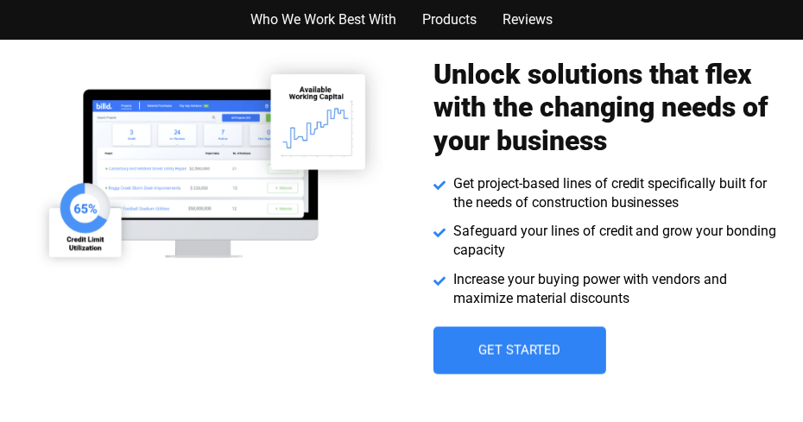 The height and width of the screenshot is (422, 803). I want to click on span: Get Started, so click(520, 351).